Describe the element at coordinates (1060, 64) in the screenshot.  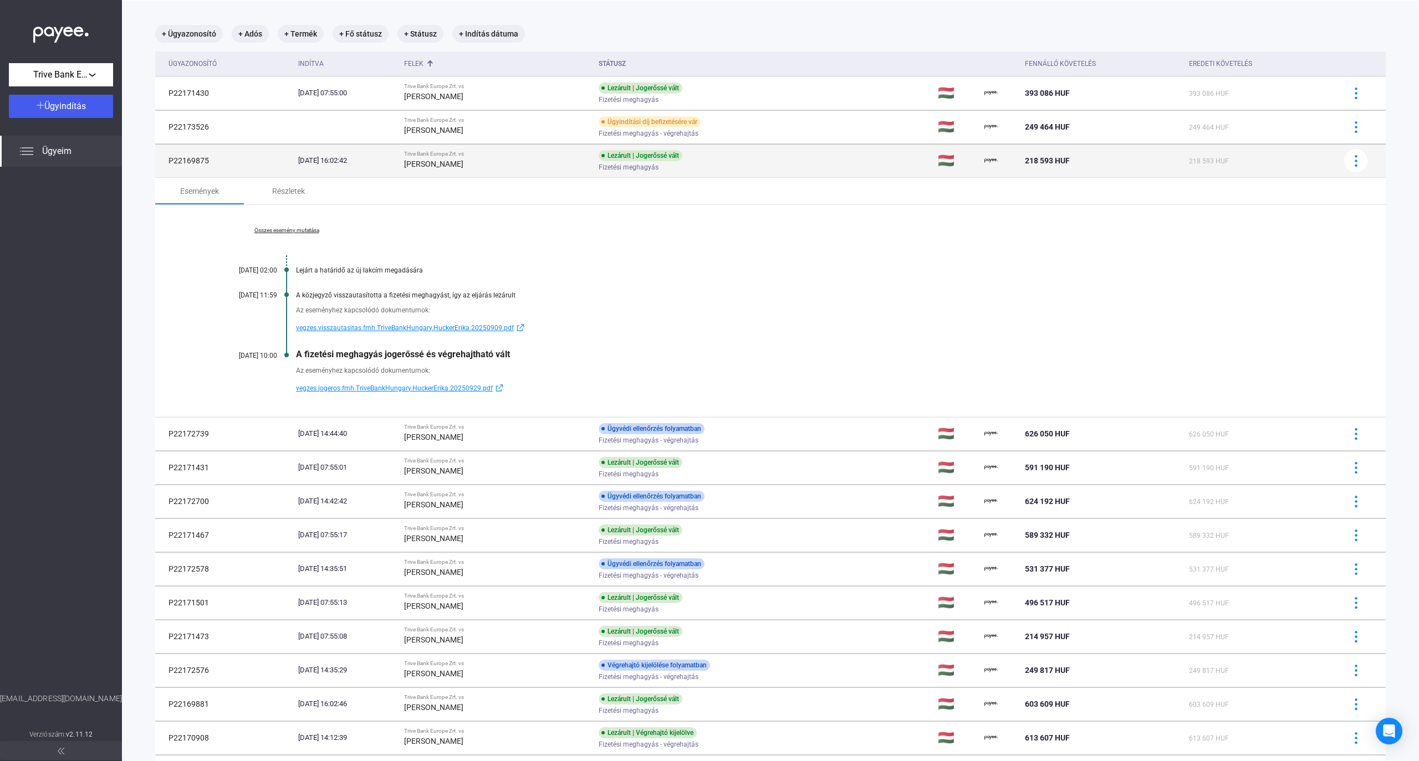
I see `div: Fennálló követelés` at that location.